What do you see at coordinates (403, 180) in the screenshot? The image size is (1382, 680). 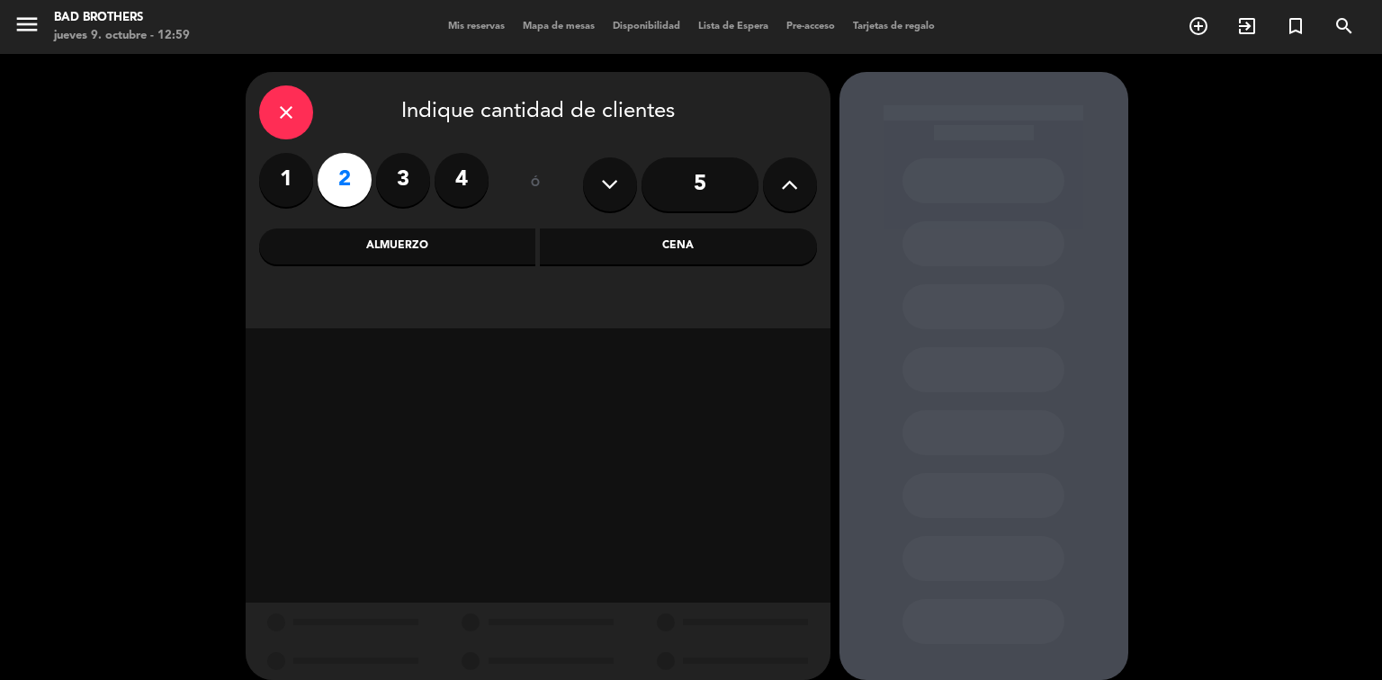 I see `label: 3` at bounding box center [403, 180].